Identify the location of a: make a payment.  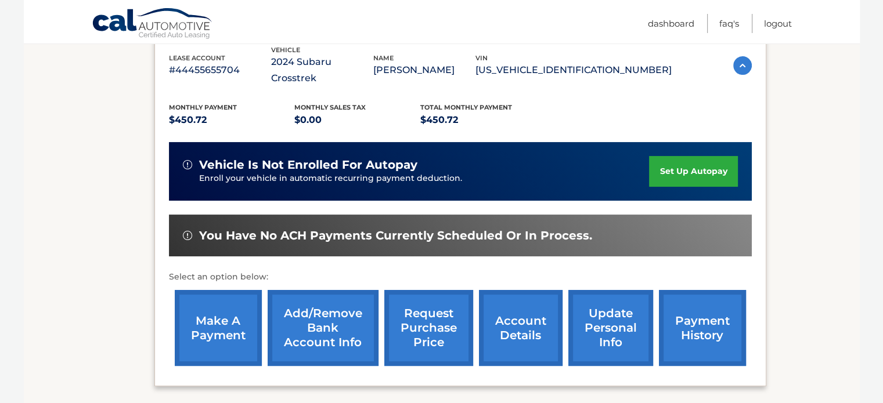
(218, 328).